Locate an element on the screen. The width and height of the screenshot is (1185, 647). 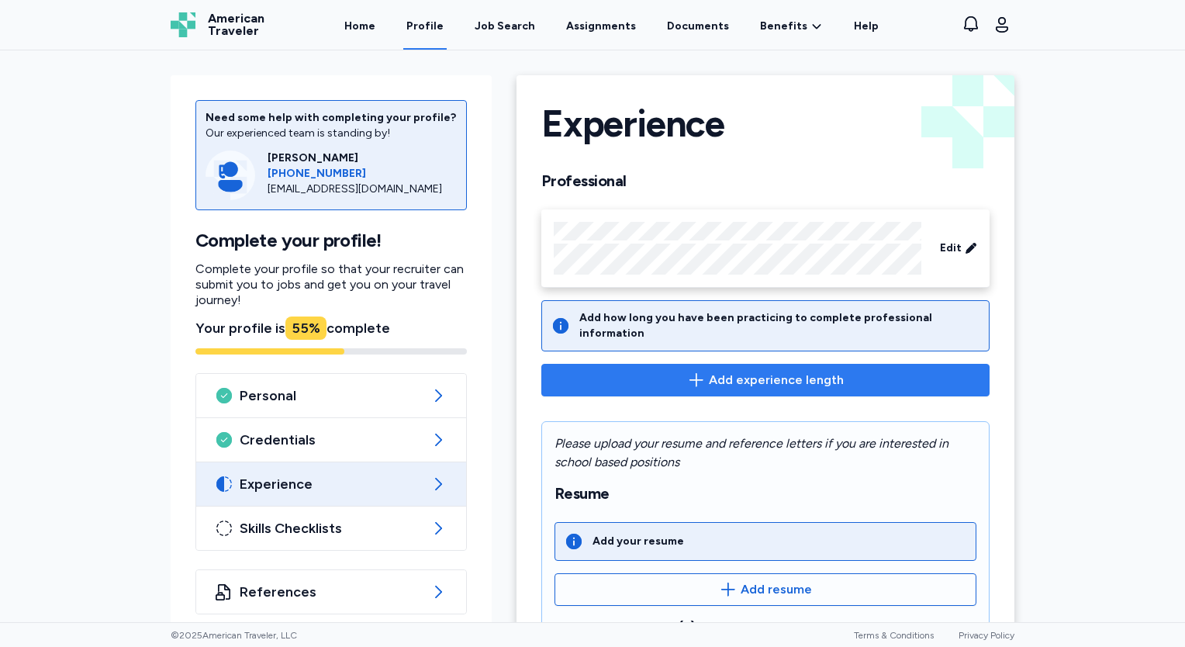
h1: Complete your profile! is located at coordinates (331, 240).